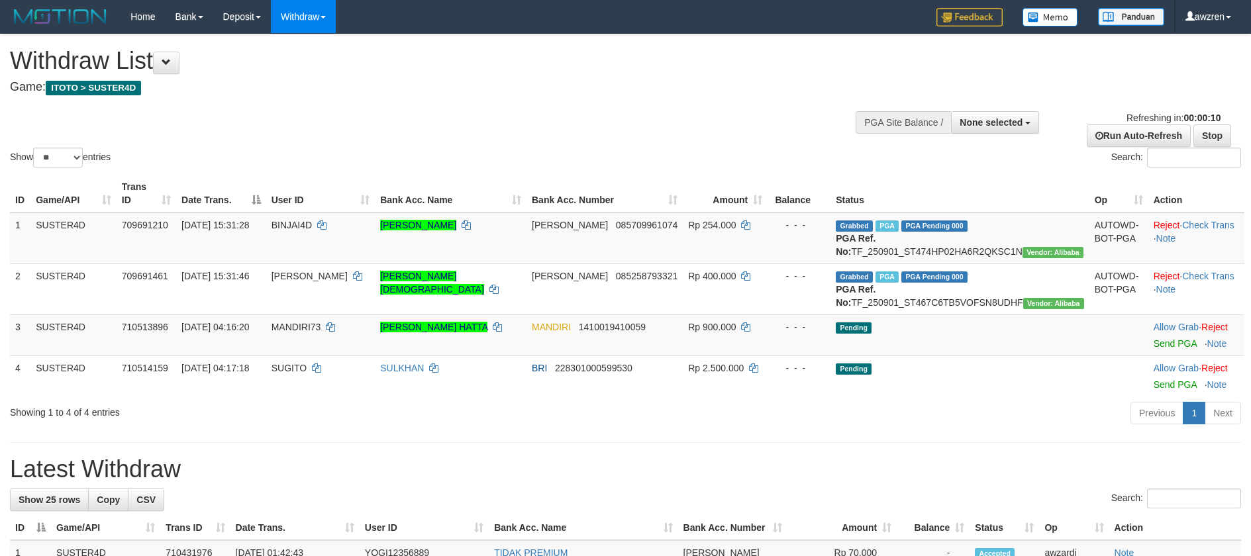 This screenshot has height=556, width=1251. I want to click on span: Copy, so click(108, 500).